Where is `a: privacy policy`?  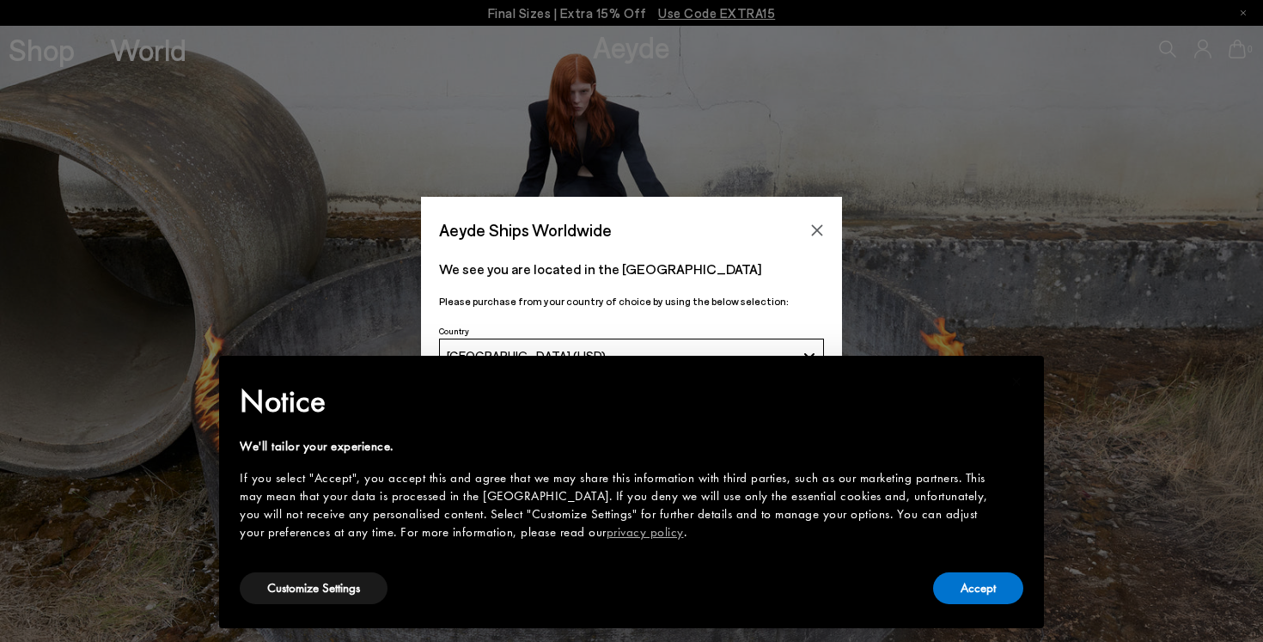 a: privacy policy is located at coordinates (645, 532).